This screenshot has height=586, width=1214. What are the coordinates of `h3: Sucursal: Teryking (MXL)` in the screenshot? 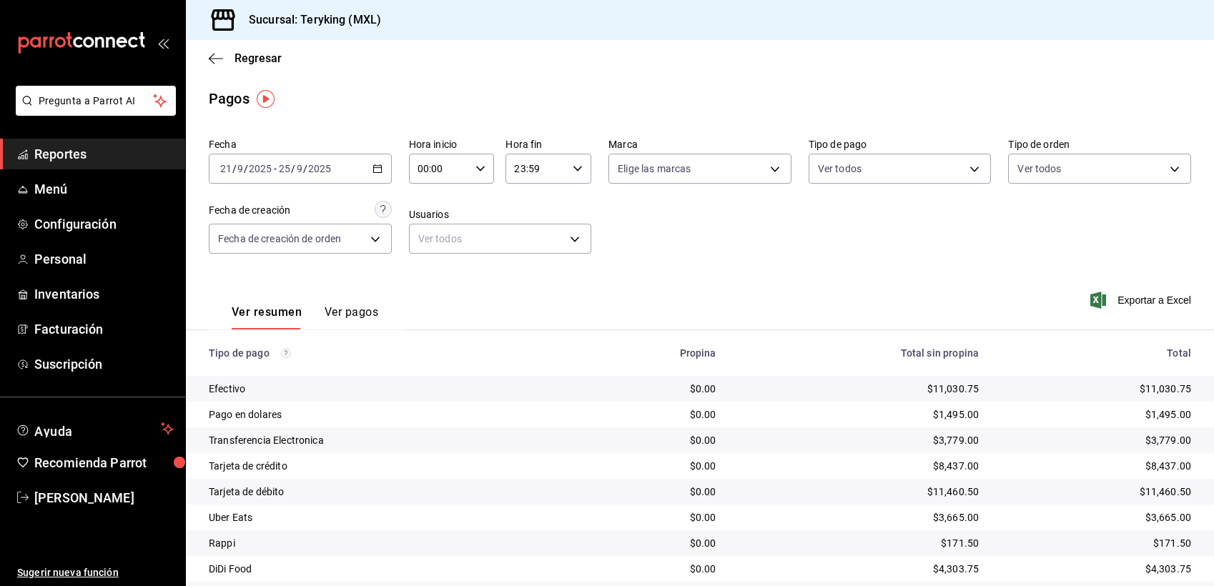 It's located at (309, 20).